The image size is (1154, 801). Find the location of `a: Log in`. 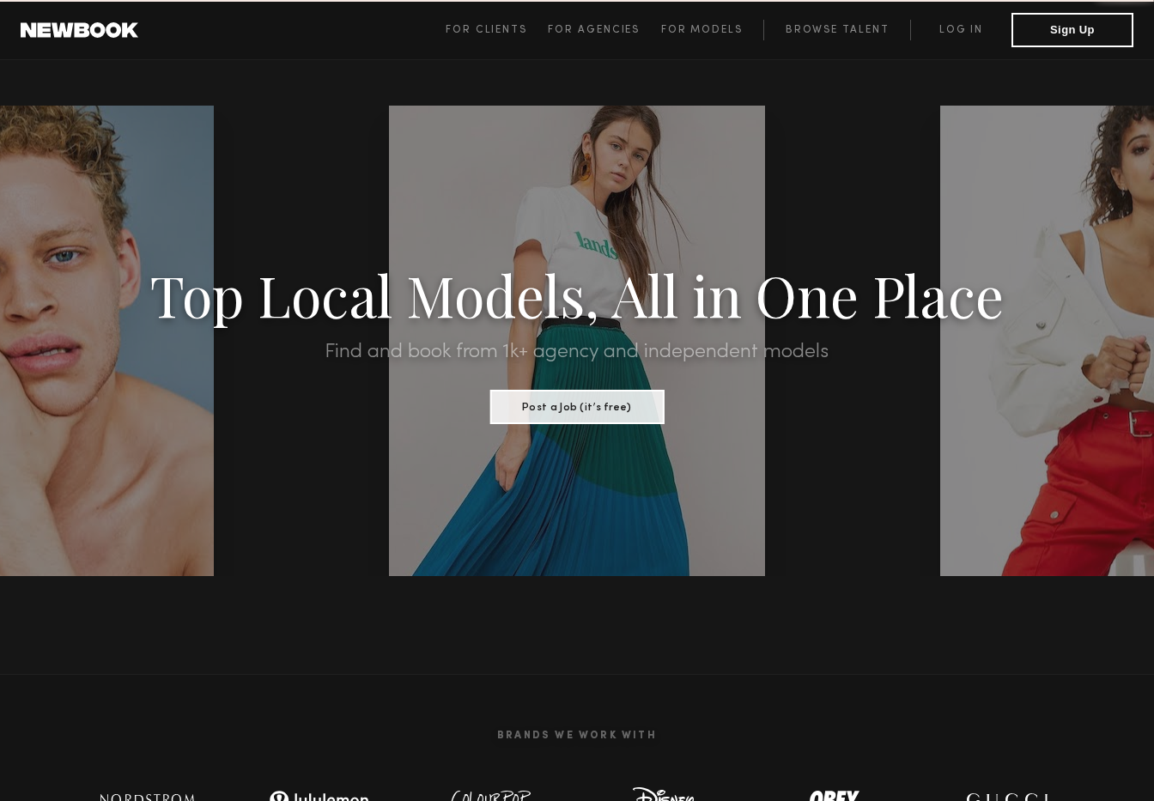

a: Log in is located at coordinates (961, 30).